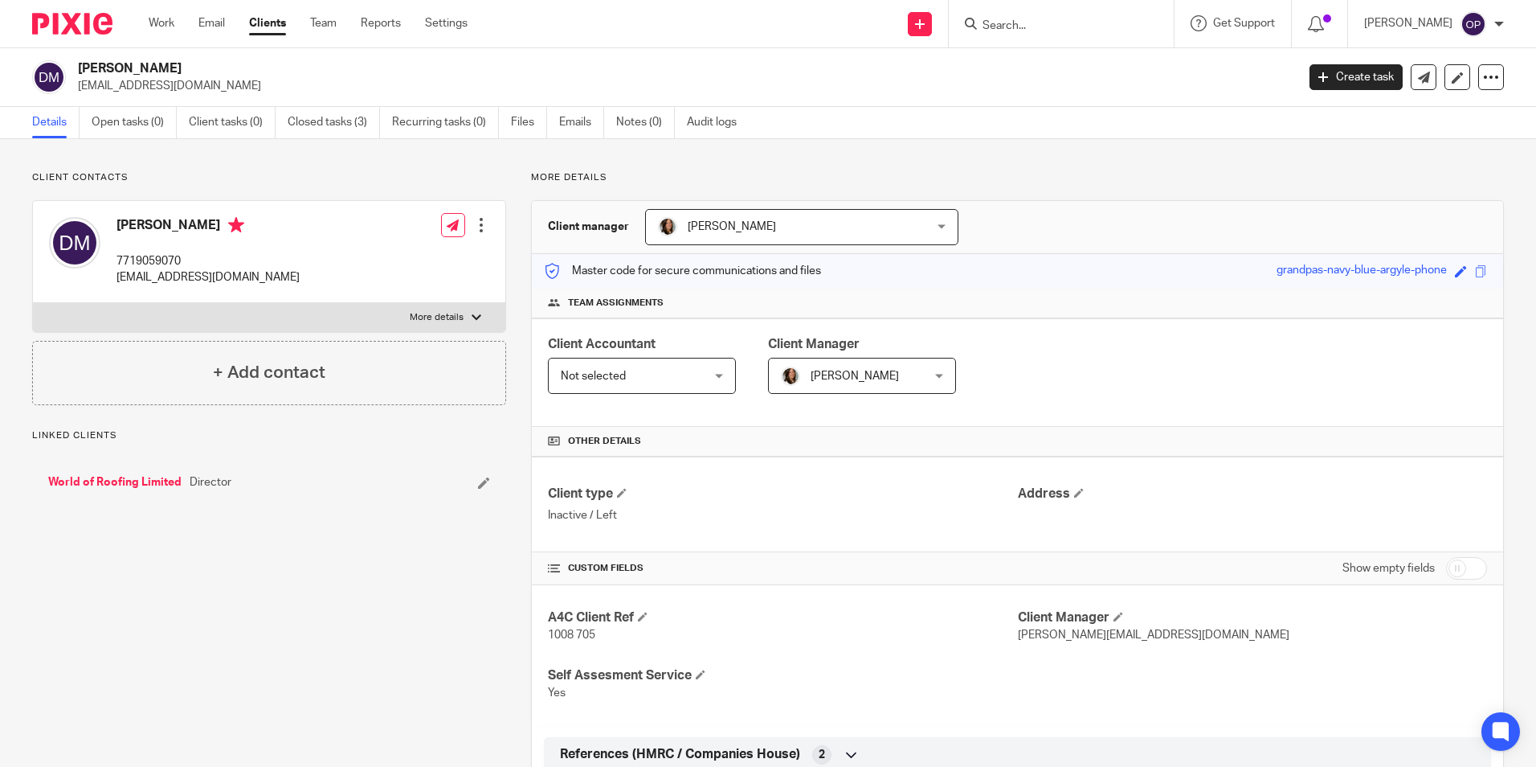  Describe the element at coordinates (232, 122) in the screenshot. I see `a: Client tasks (0)` at that location.